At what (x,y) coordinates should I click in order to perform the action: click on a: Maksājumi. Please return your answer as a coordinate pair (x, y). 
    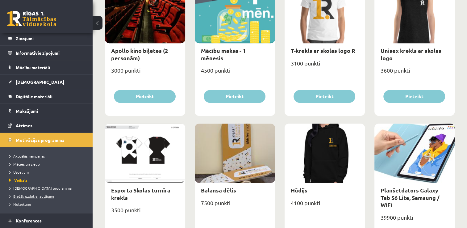
    Looking at the image, I should click on (46, 111).